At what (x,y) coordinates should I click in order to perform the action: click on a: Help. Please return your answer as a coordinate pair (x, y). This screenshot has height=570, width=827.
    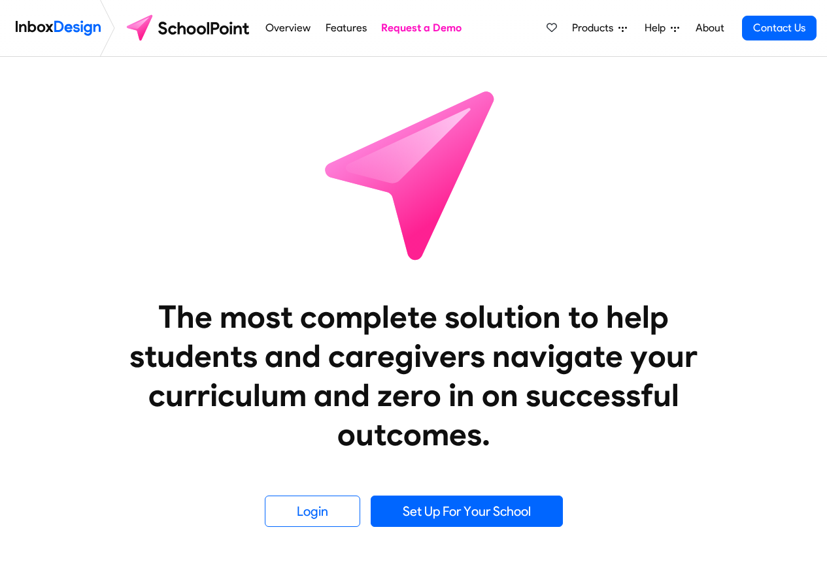
    Looking at the image, I should click on (661, 28).